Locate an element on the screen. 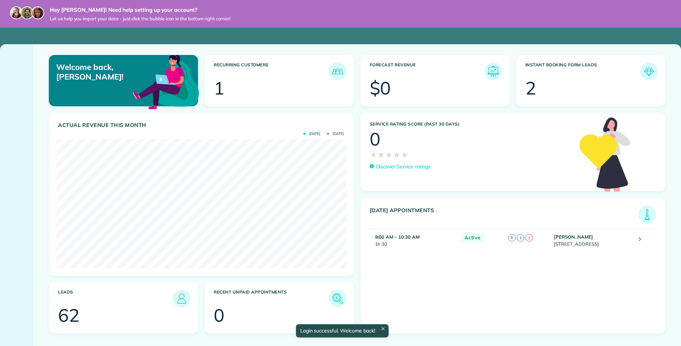  h3: Recurring Customers is located at coordinates (271, 71).